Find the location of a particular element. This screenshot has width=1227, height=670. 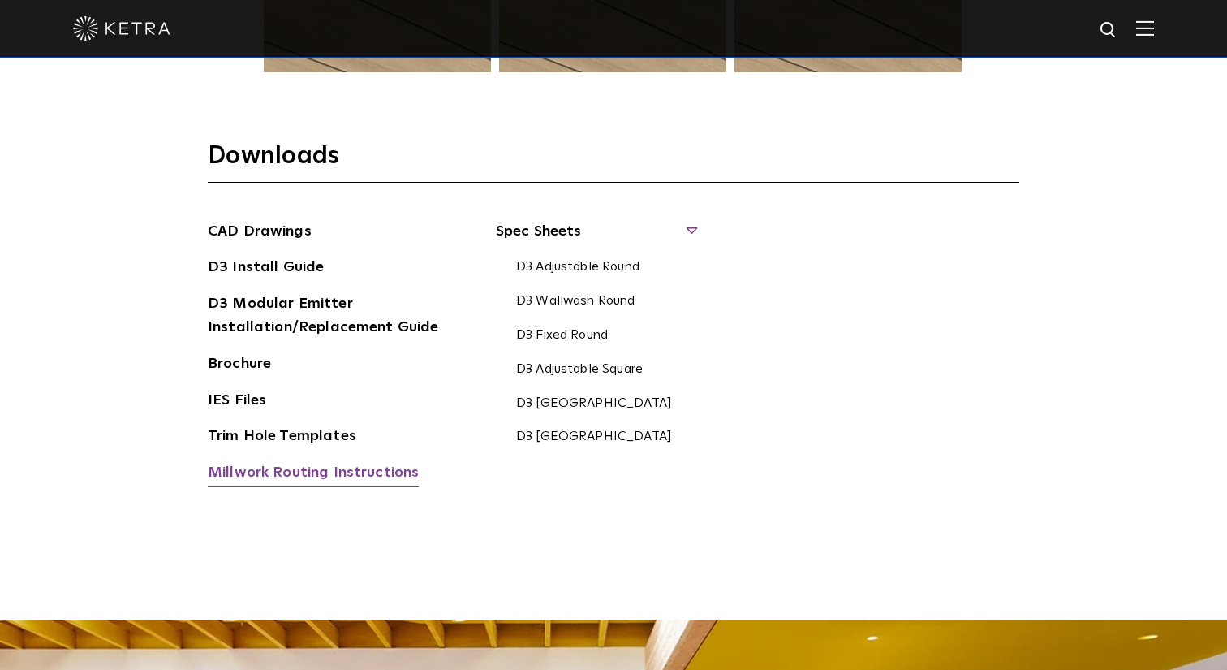

img: ketra-logo-2019-white is located at coordinates (122, 28).